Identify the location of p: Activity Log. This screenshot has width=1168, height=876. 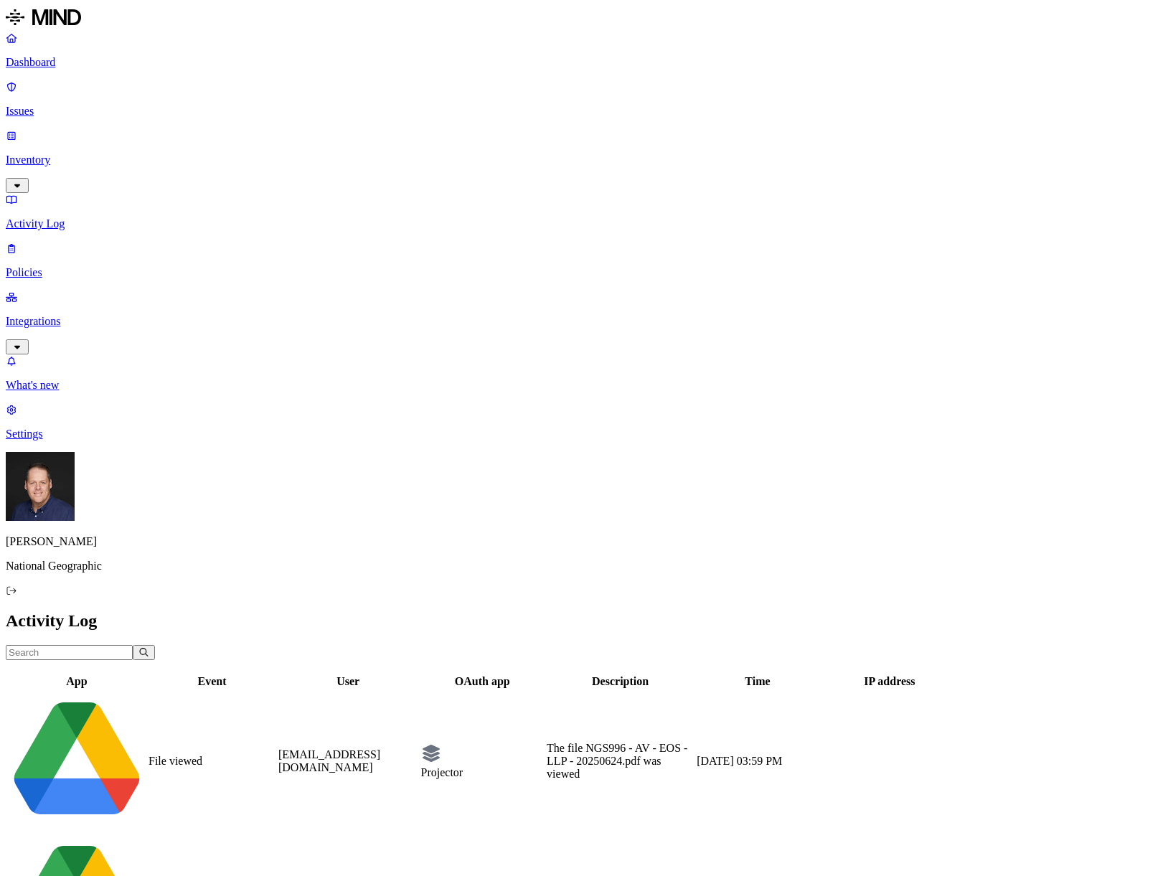
(584, 224).